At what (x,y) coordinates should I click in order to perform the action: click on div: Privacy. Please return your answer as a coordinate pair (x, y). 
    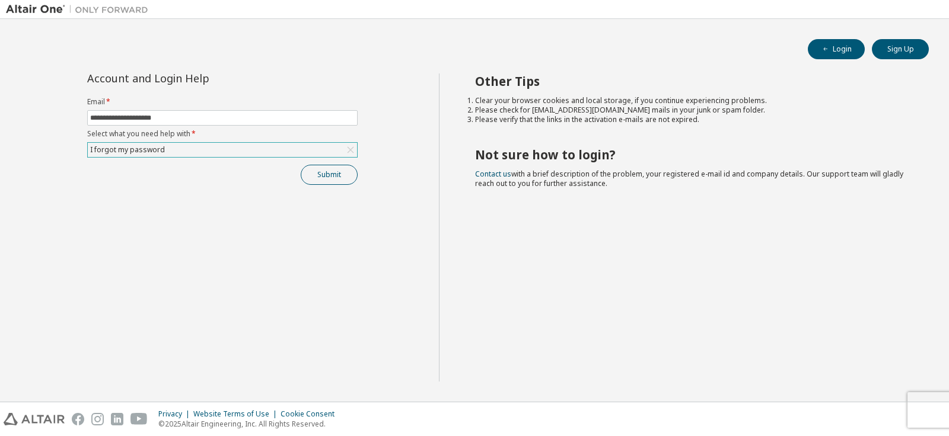
    Looking at the image, I should click on (176, 414).